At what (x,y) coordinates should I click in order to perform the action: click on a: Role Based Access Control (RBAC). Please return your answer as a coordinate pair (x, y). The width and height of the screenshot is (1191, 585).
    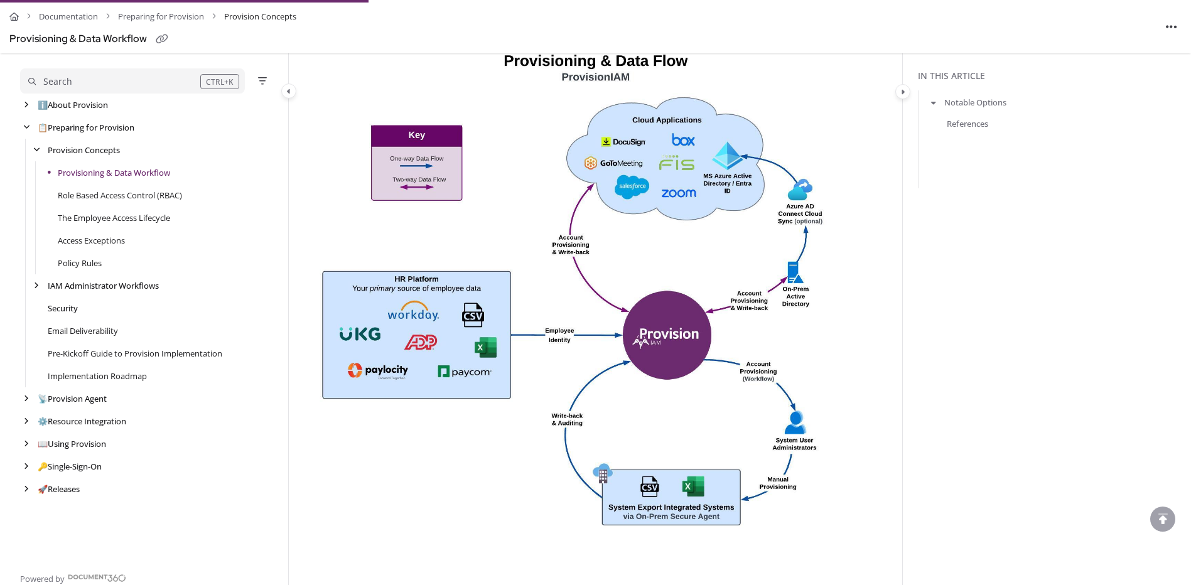
    Looking at the image, I should click on (120, 195).